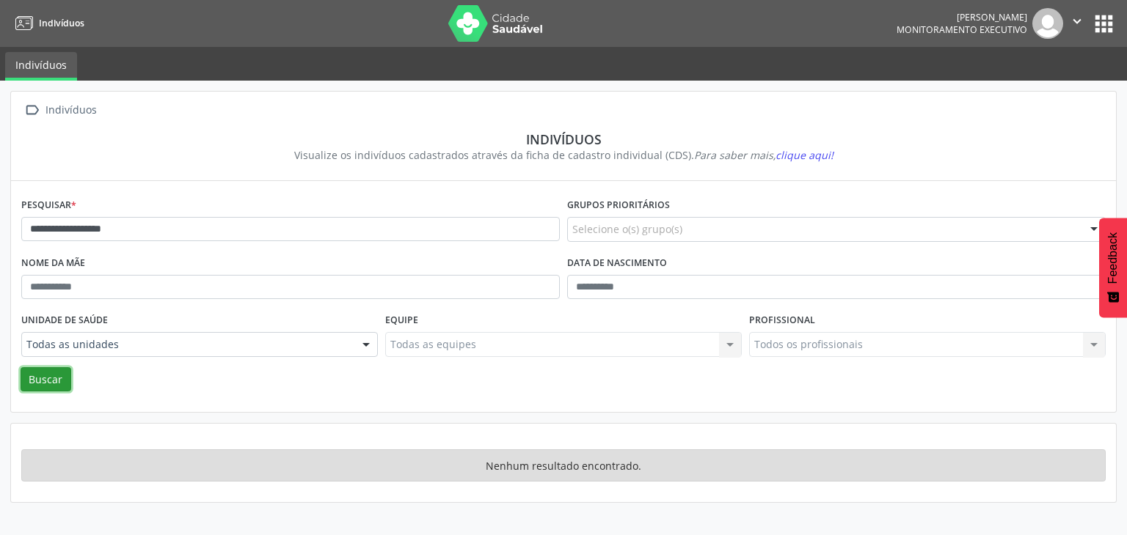 The height and width of the screenshot is (535, 1127). Describe the element at coordinates (627, 229) in the screenshot. I see `span: Selecione o(s) grupo(s)` at that location.